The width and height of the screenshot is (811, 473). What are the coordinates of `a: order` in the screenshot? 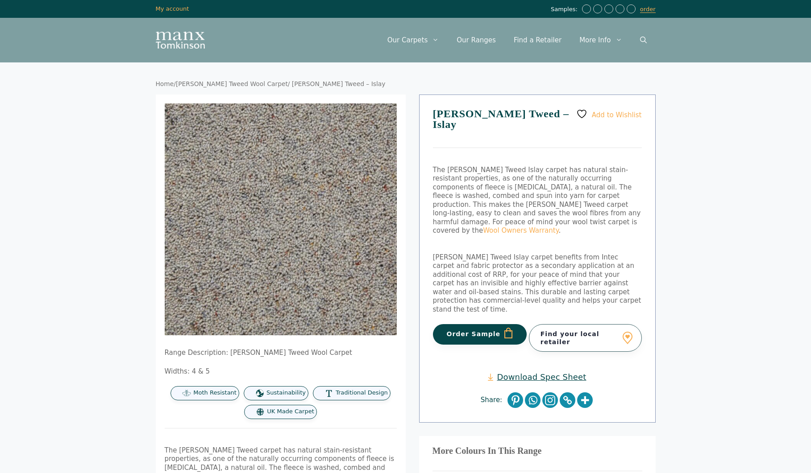 It's located at (647, 9).